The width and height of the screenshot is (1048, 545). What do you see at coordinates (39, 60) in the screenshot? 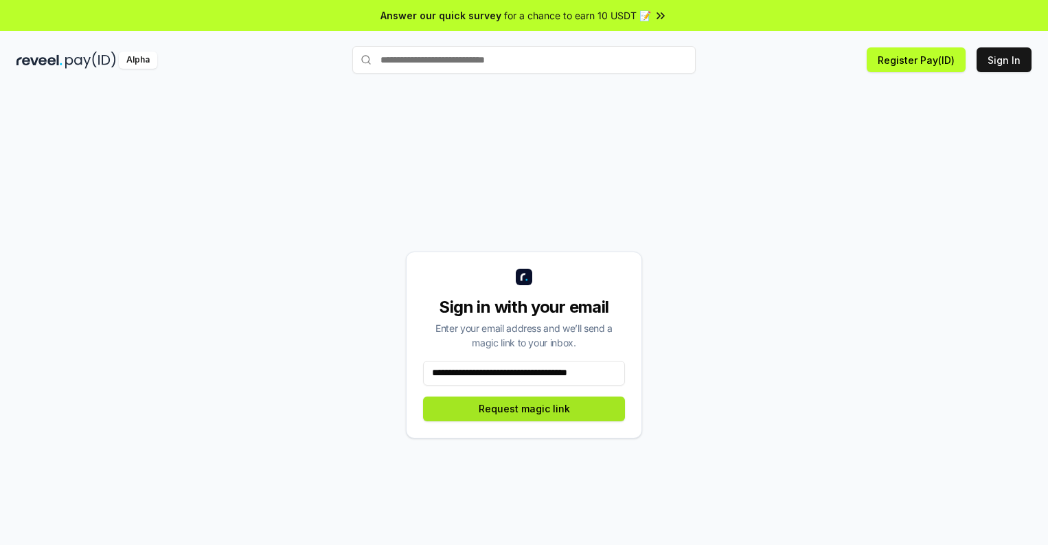
I see `img: reveel_dark` at bounding box center [39, 60].